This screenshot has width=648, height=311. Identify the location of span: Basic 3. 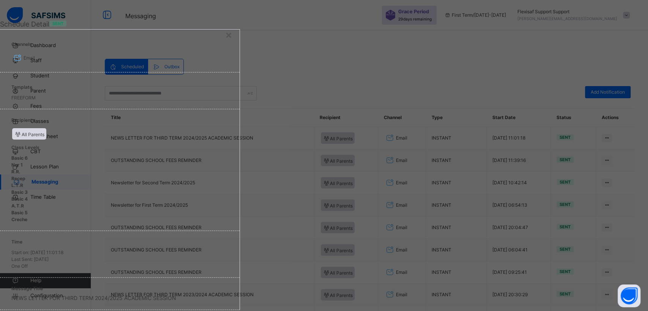
(19, 192).